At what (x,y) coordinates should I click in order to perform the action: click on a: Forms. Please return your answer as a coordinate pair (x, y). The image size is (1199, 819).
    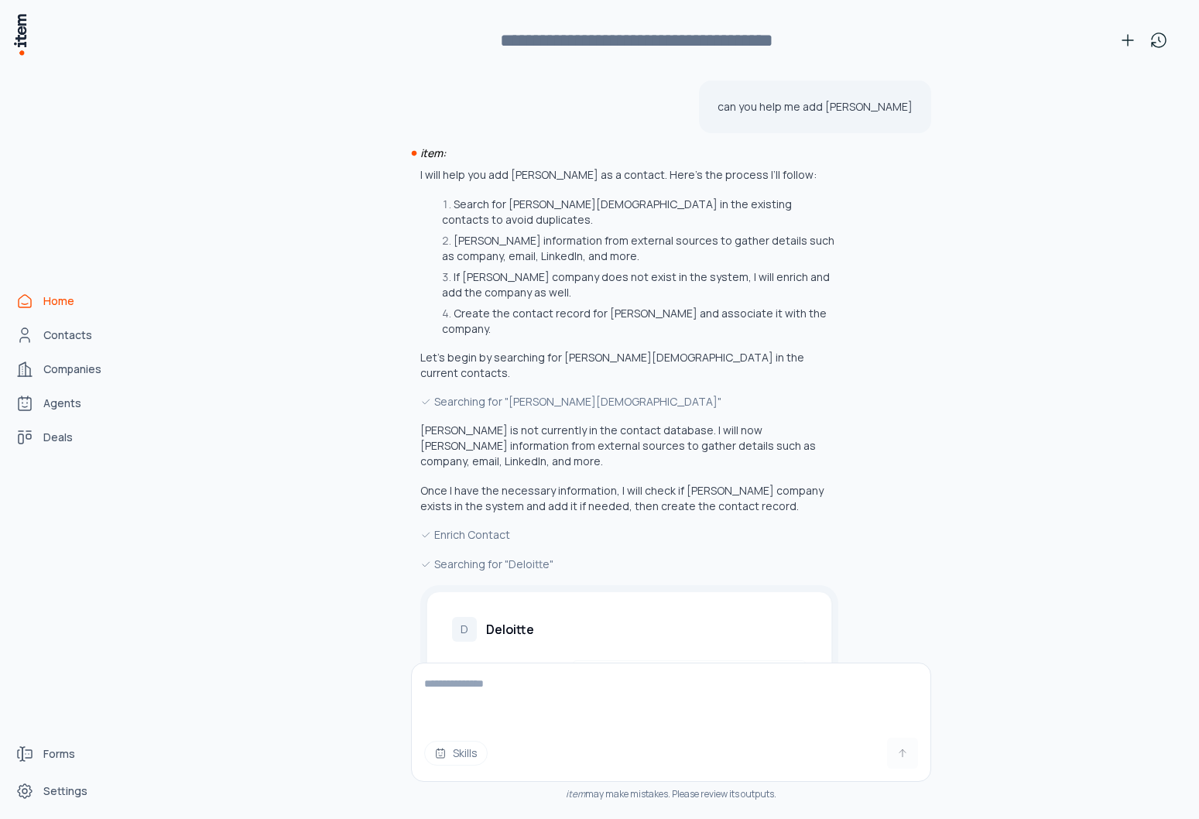
    Looking at the image, I should click on (68, 754).